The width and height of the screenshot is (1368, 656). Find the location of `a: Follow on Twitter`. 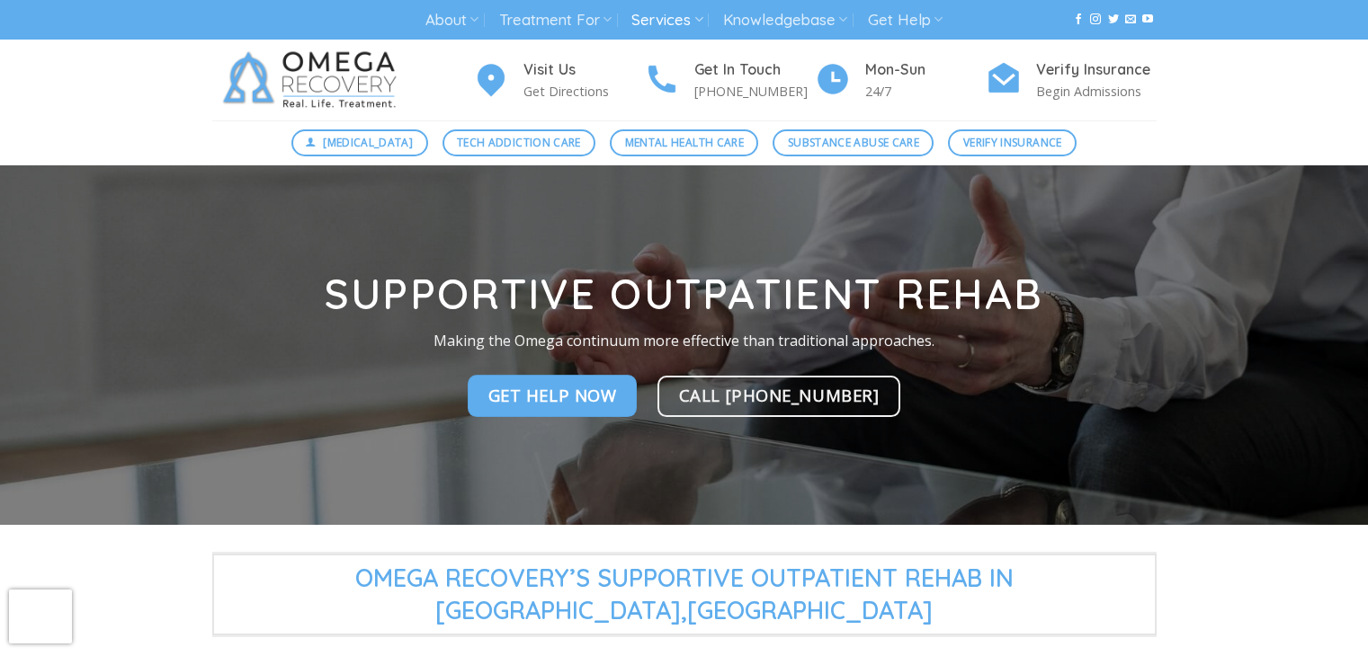

a: Follow on Twitter is located at coordinates (1113, 20).